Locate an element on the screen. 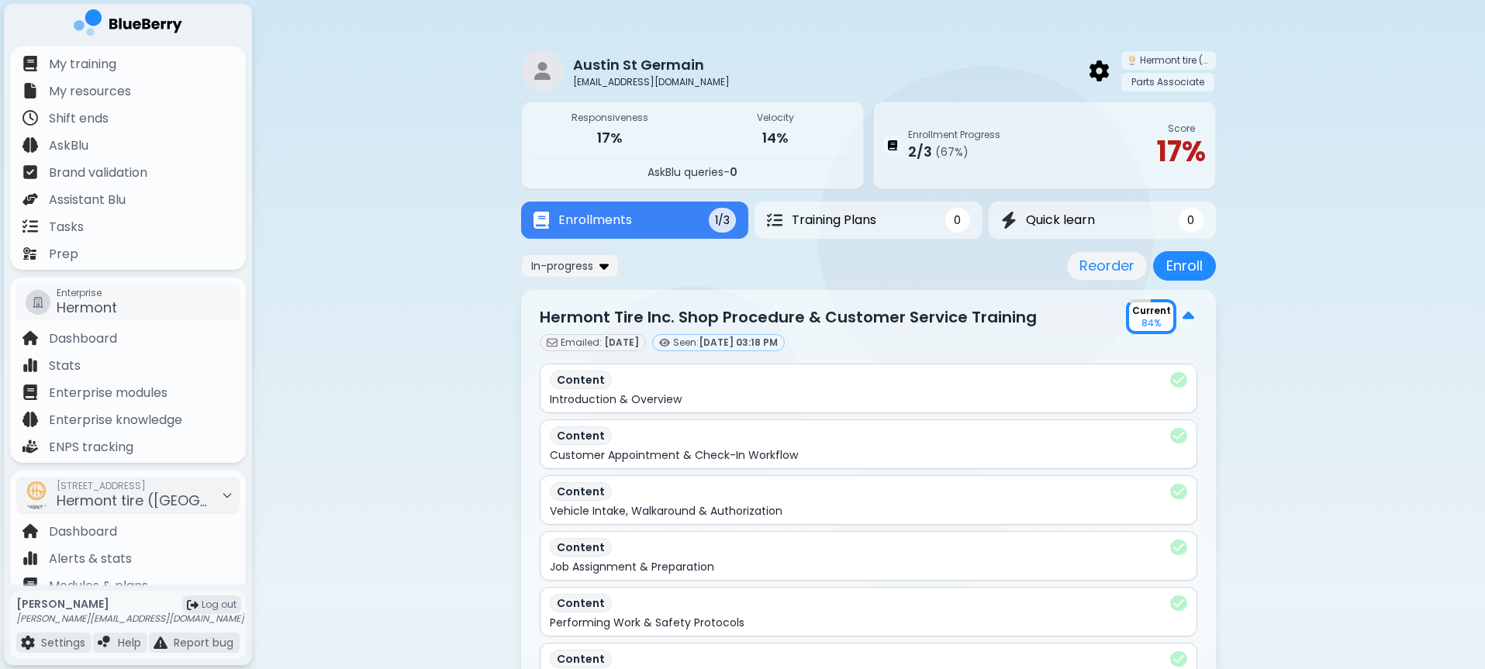 The image size is (1485, 669). p: ENPS tracking is located at coordinates (91, 447).